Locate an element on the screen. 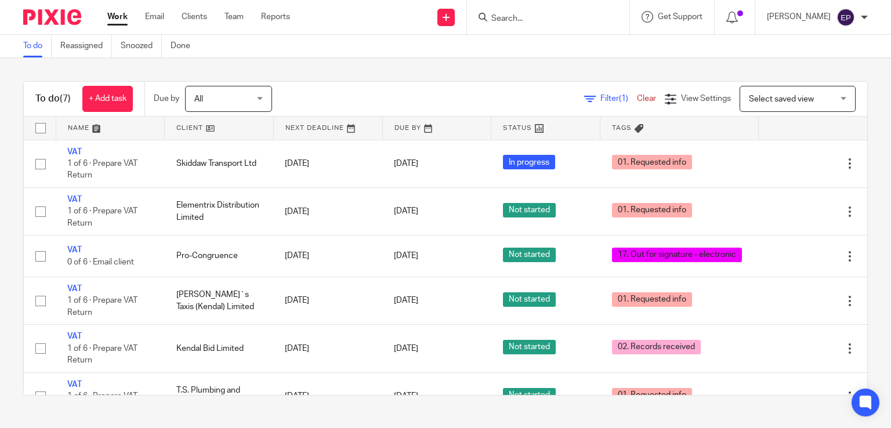  p: Due by is located at coordinates (166, 99).